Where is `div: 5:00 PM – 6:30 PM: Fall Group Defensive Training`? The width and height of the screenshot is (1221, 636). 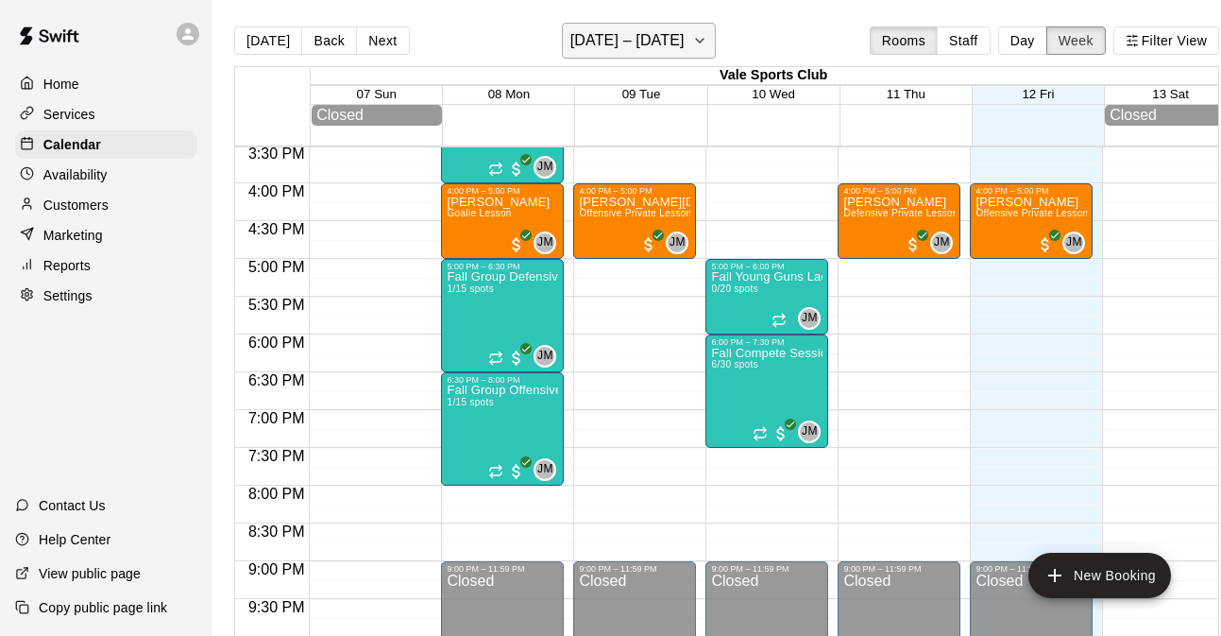
div: 5:00 PM – 6:30 PM: Fall Group Defensive Training is located at coordinates (502, 315).